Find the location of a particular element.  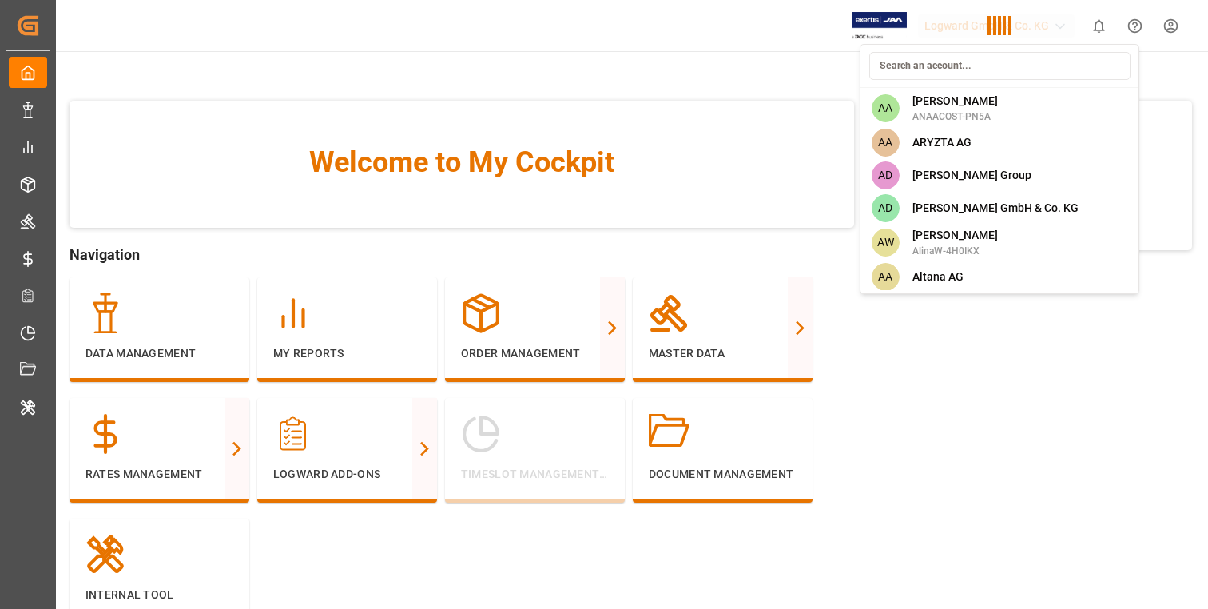

p: Logward Add-ons is located at coordinates (347, 474).